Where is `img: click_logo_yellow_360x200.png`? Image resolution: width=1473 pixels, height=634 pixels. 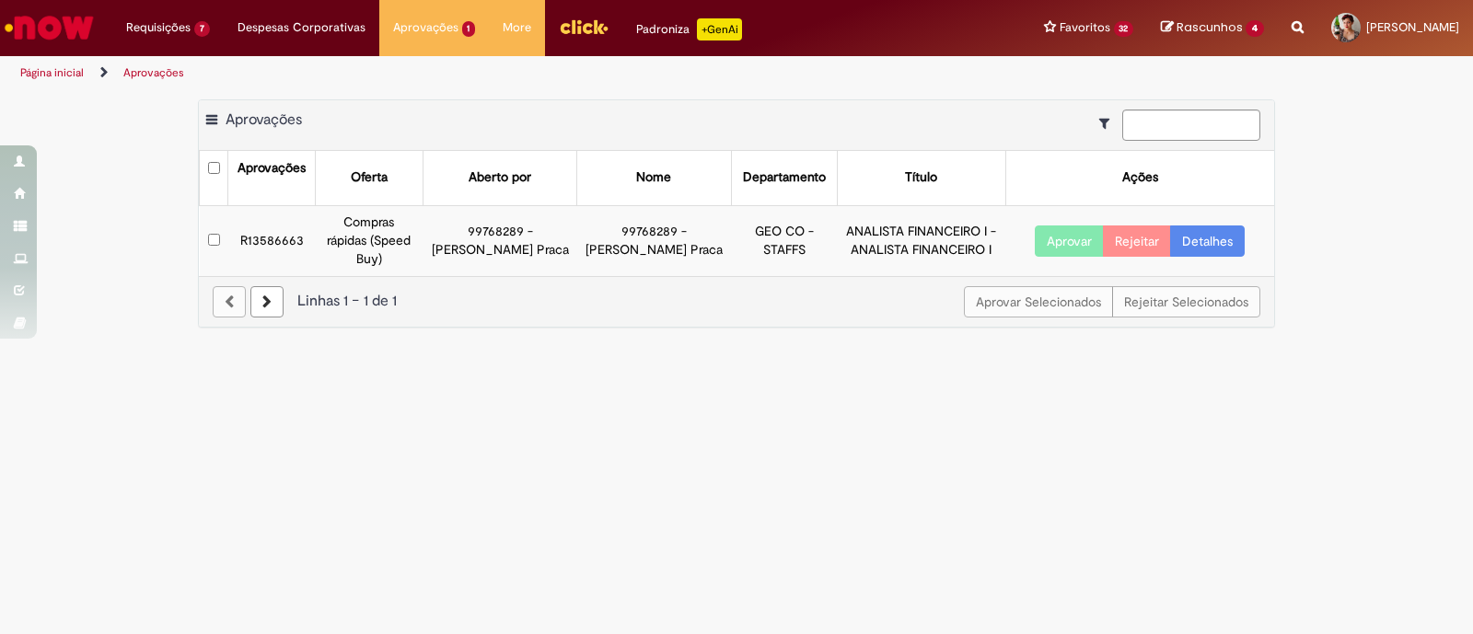
img: click_logo_yellow_360x200.png is located at coordinates (584, 27).